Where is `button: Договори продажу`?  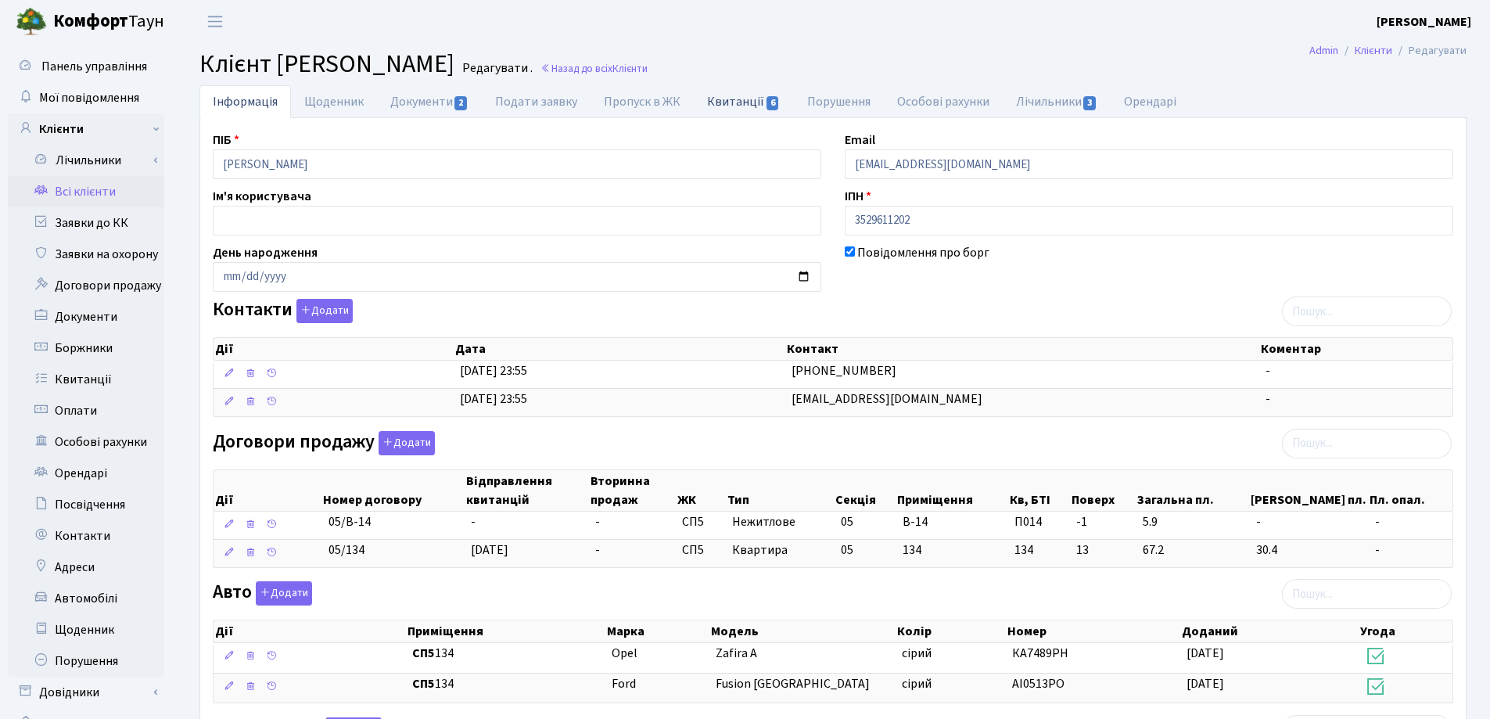
button: Договори продажу is located at coordinates (407, 443).